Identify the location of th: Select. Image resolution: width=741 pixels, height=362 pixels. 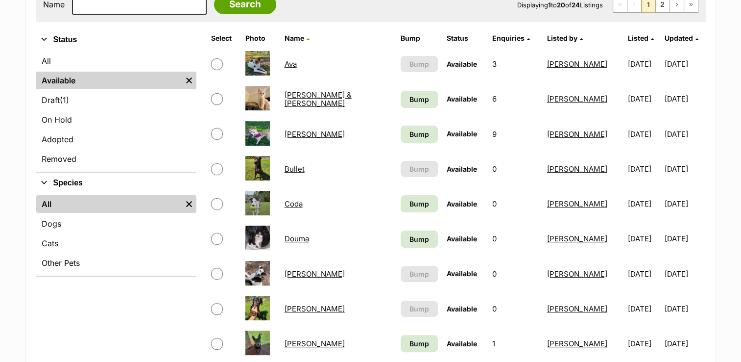
(224, 38).